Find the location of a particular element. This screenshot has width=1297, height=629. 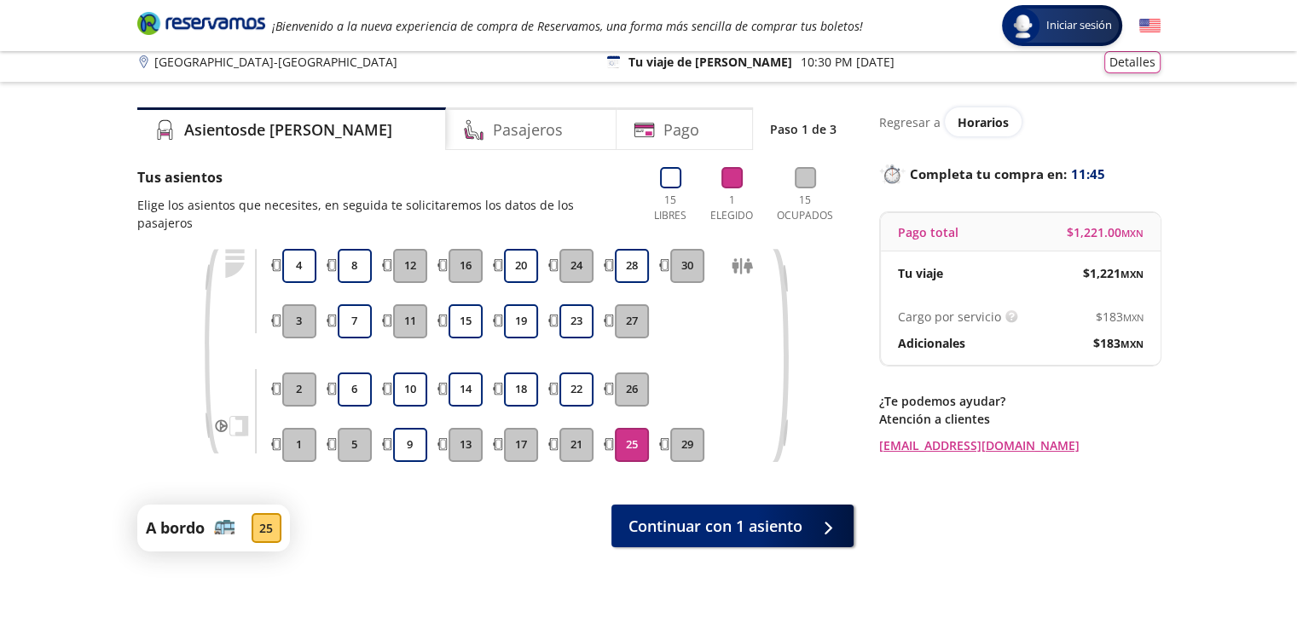

button: 5 is located at coordinates (355, 445).